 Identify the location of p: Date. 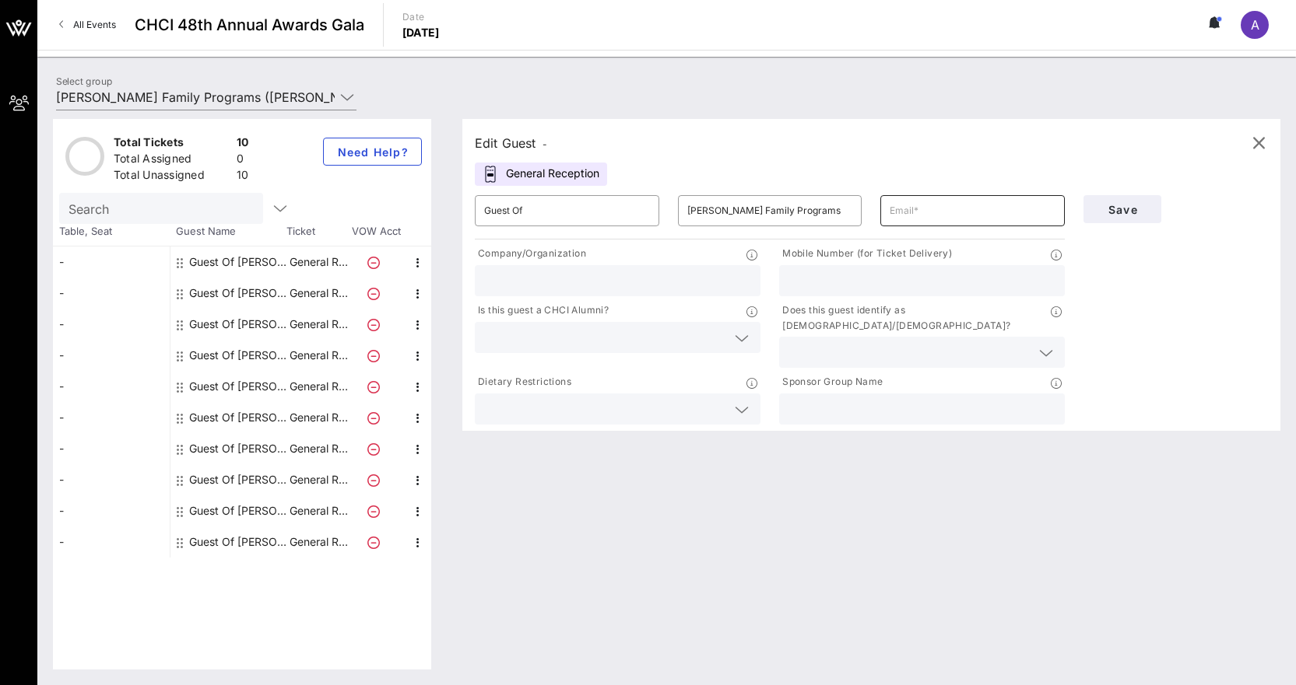
(421, 17).